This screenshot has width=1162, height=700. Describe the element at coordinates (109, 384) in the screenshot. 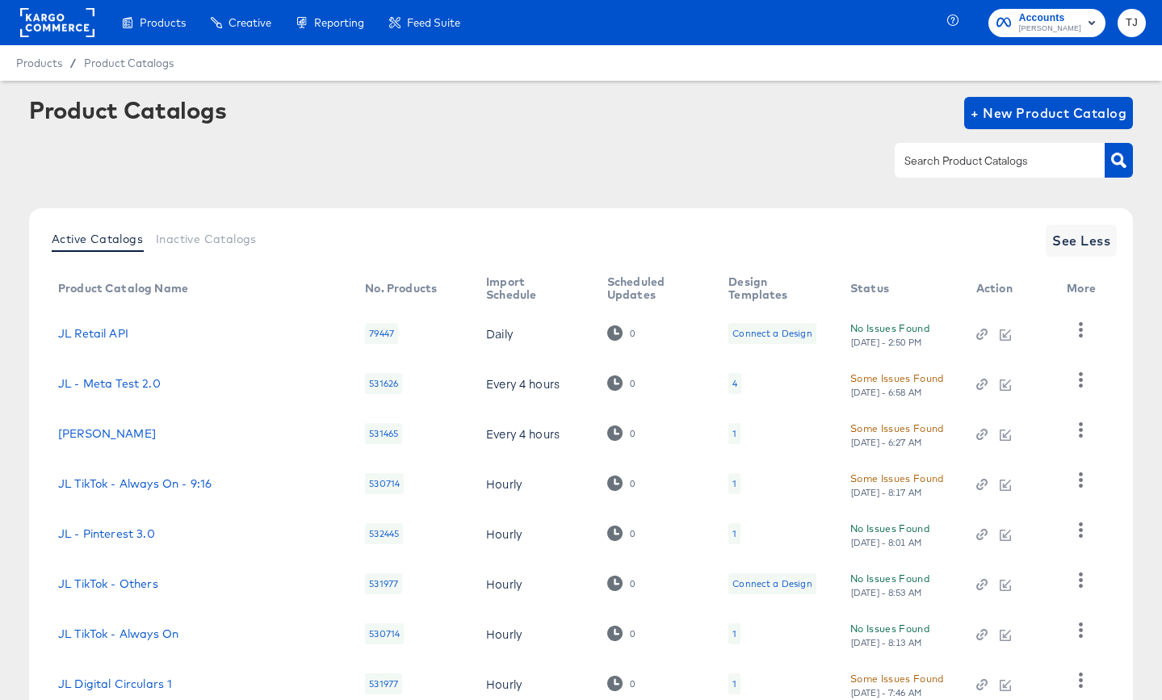

I see `a: JL - Meta Test 2.0` at that location.